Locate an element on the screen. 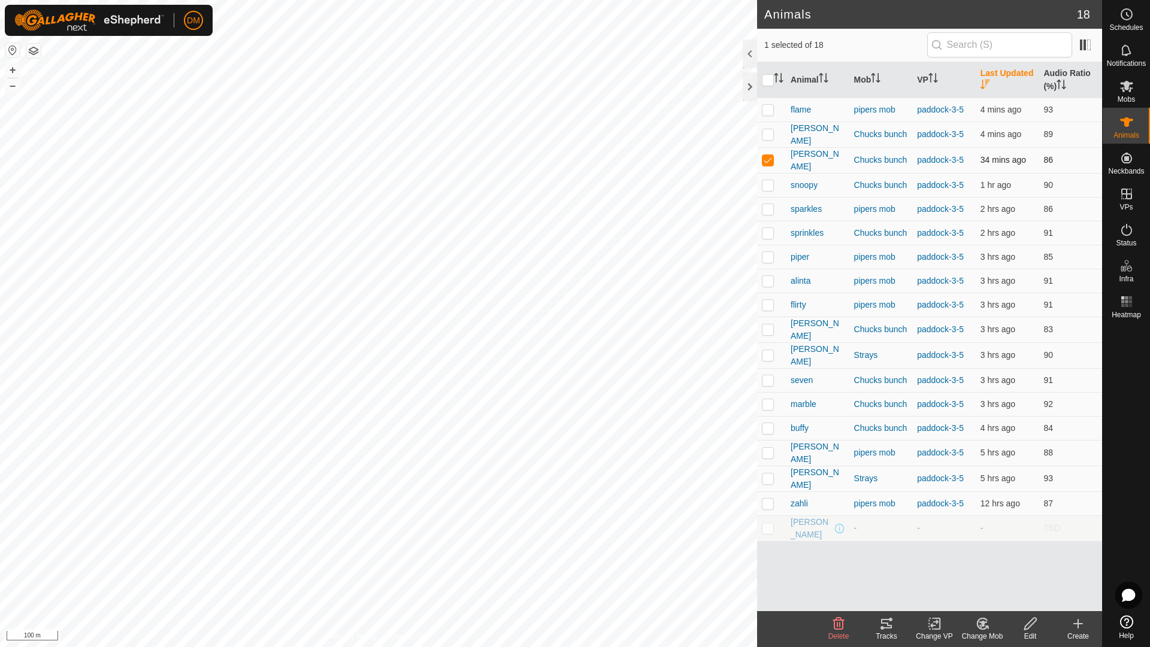  button: Reset Map is located at coordinates (13, 50).